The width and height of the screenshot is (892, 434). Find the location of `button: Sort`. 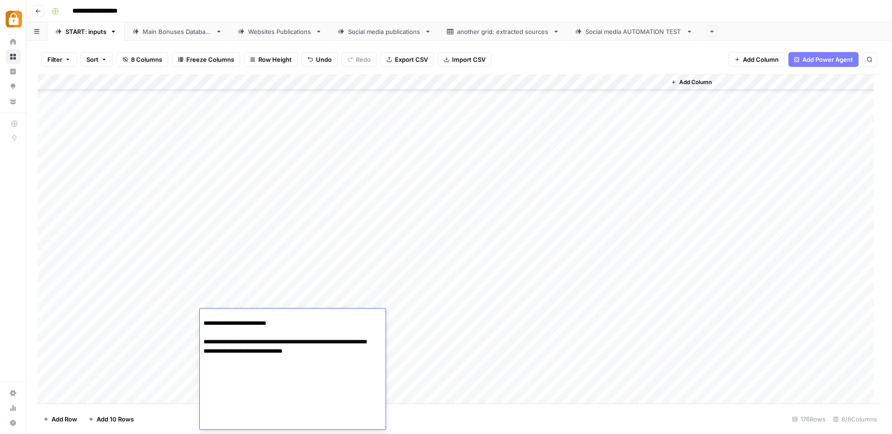

button: Sort is located at coordinates (97, 59).